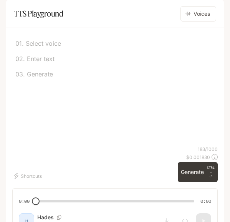 The image size is (230, 222). I want to click on p: Enter text, so click(40, 59).